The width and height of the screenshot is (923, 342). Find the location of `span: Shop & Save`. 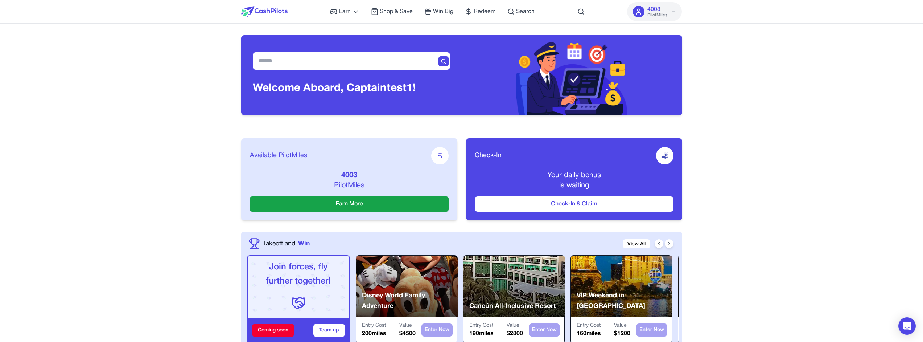

span: Shop & Save is located at coordinates (396, 12).